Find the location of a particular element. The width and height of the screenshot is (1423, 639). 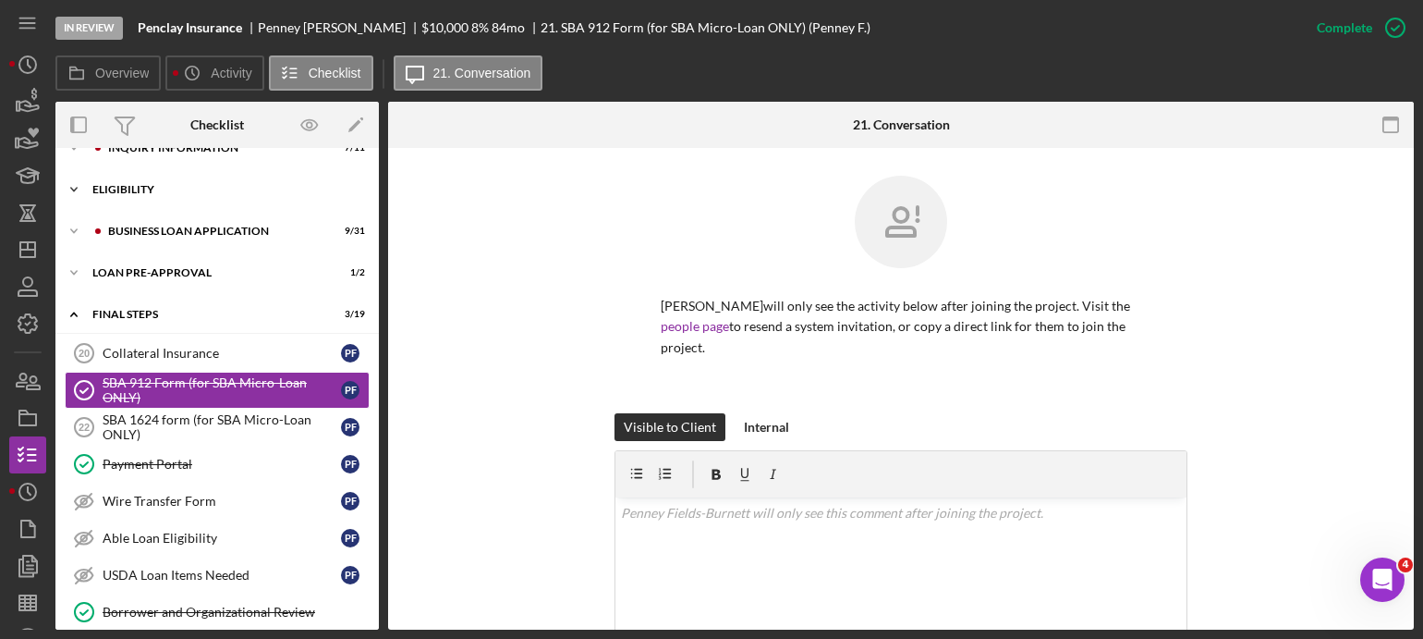

div: USDA Loan Items Needed is located at coordinates (222, 575).